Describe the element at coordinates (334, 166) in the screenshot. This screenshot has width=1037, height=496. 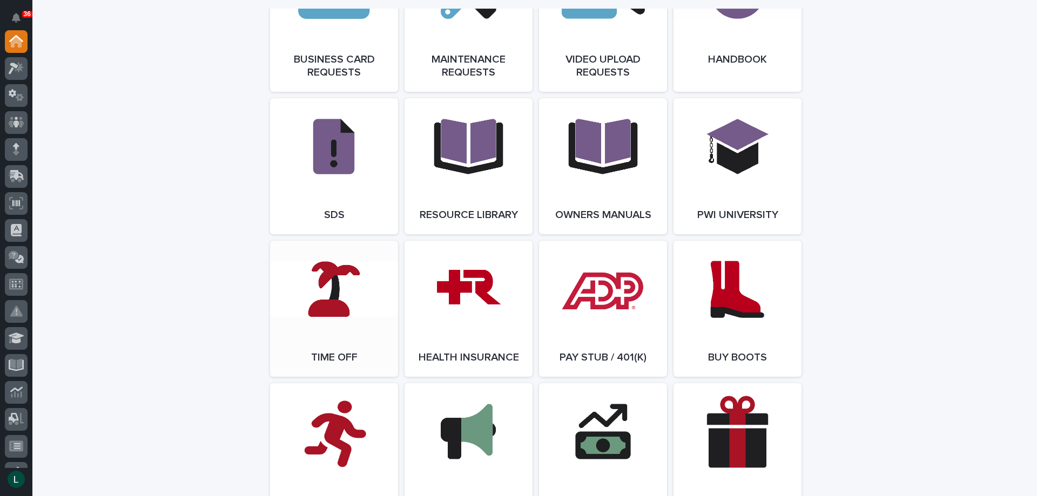
I see `a: SDS` at that location.